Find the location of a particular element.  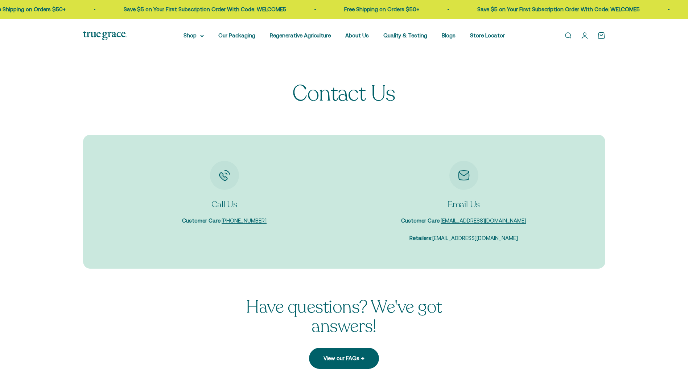

p: Contact Us is located at coordinates (344, 94).